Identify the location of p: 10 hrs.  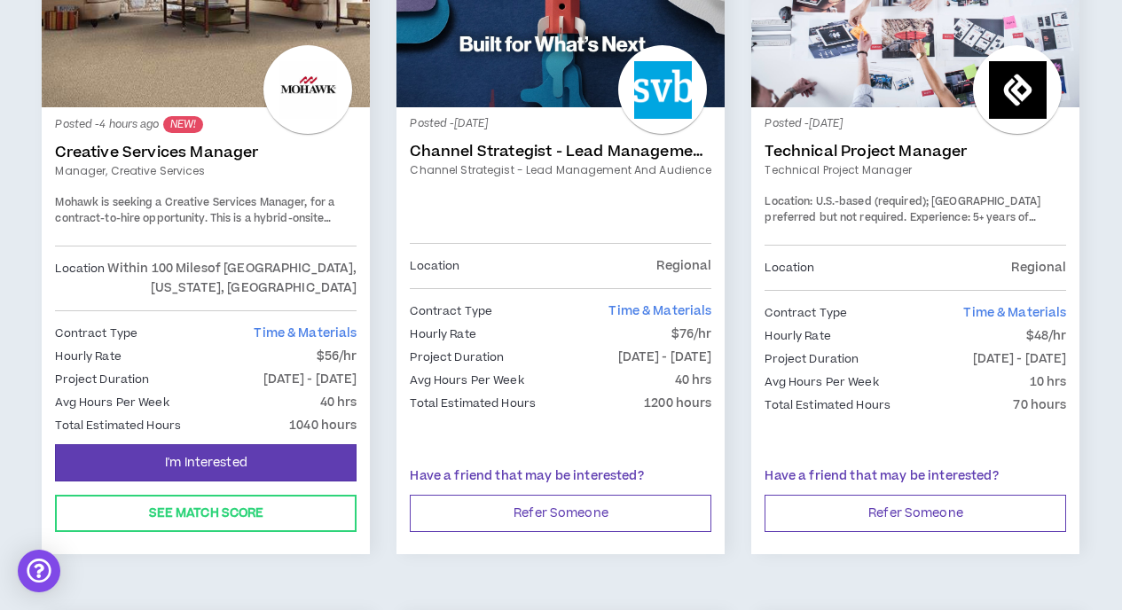
(1048, 382).